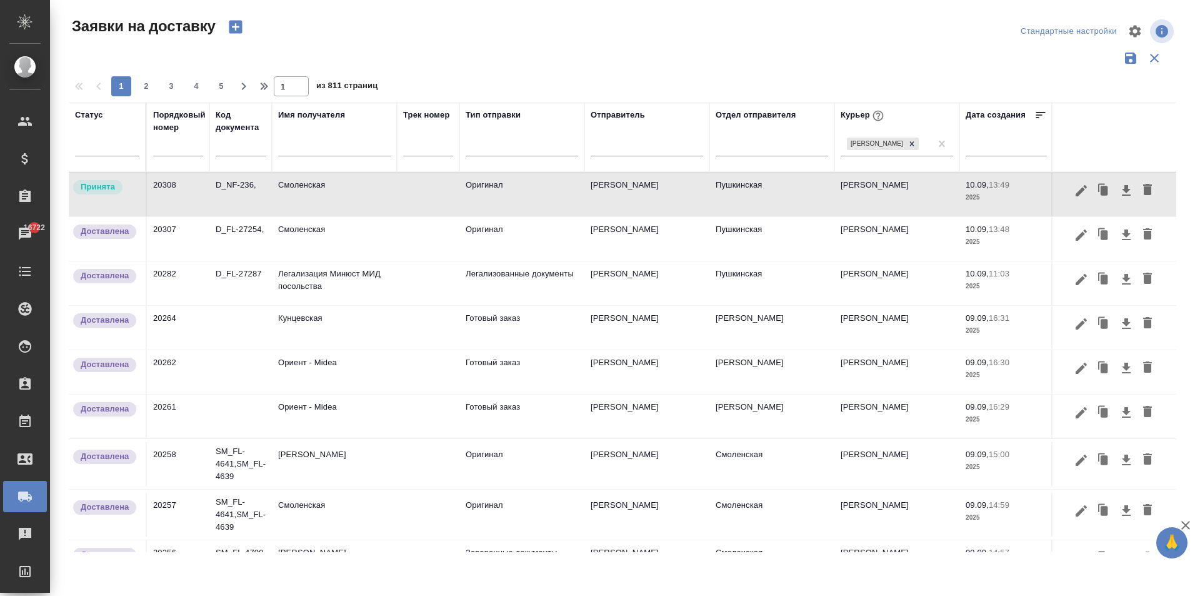 The image size is (1200, 596). I want to click on span: 4, so click(196, 86).